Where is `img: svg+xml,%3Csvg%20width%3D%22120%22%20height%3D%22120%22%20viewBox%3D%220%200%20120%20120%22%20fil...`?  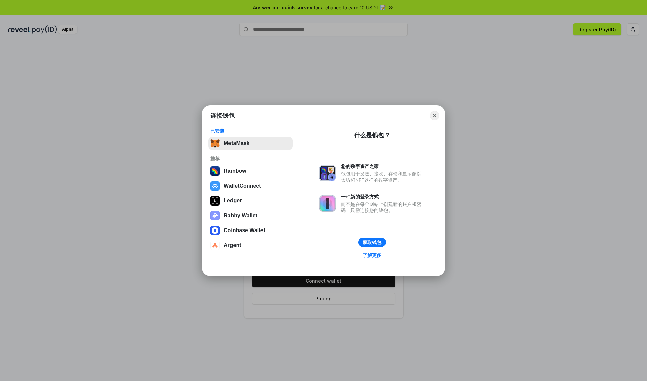
img: svg+xml,%3Csvg%20width%3D%22120%22%20height%3D%22120%22%20viewBox%3D%220%200%20120%20120%22%20fil... is located at coordinates (215, 171).